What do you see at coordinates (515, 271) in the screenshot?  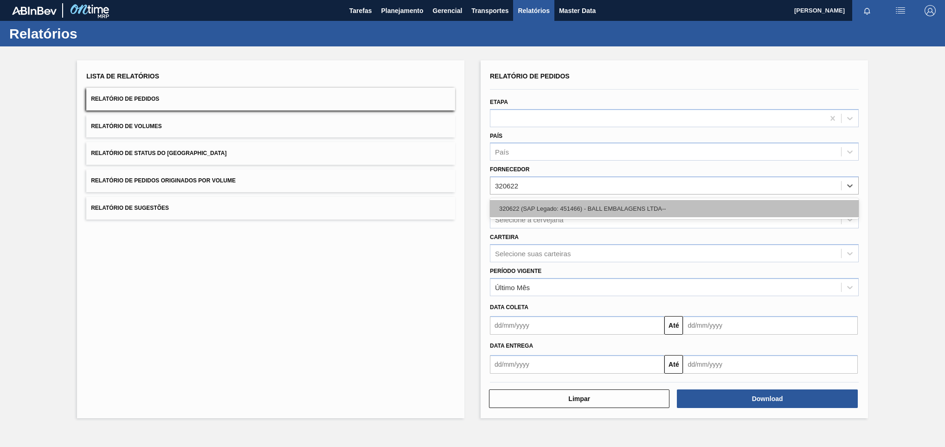 I see `label: Período Vigente` at bounding box center [515, 271].